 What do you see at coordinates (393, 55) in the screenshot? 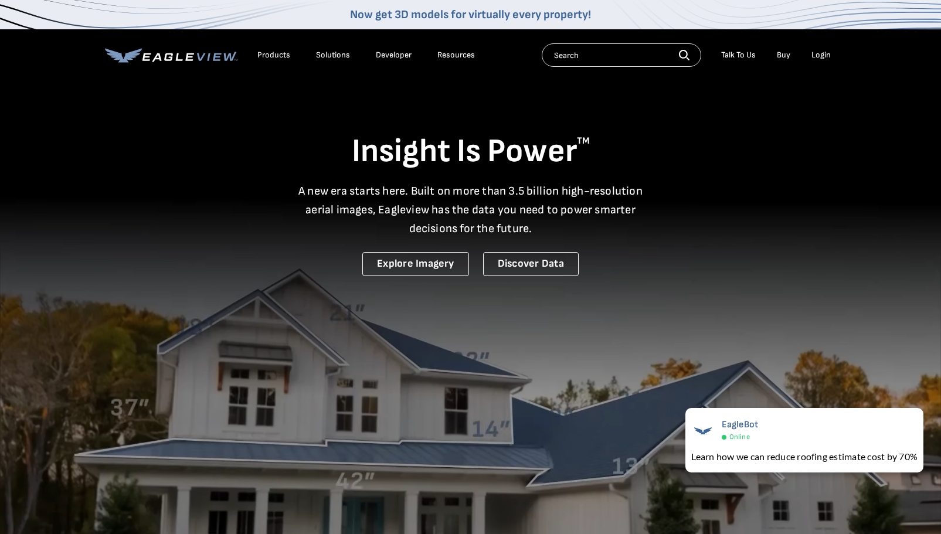
I see `a: Developer` at bounding box center [393, 55].